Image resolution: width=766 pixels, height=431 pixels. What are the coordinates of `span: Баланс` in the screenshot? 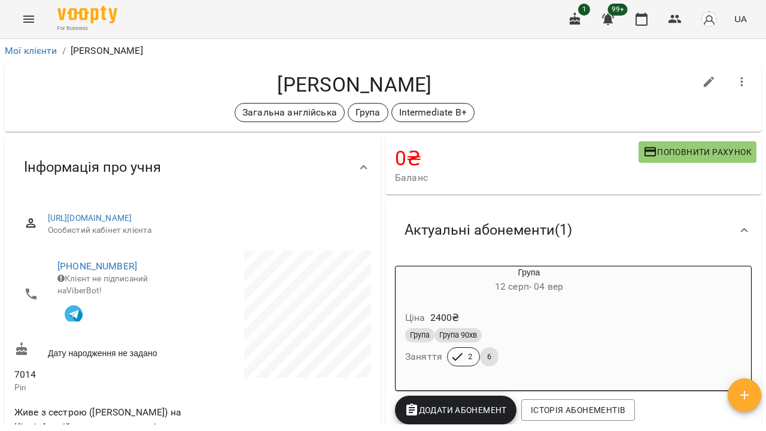 It's located at (517, 178).